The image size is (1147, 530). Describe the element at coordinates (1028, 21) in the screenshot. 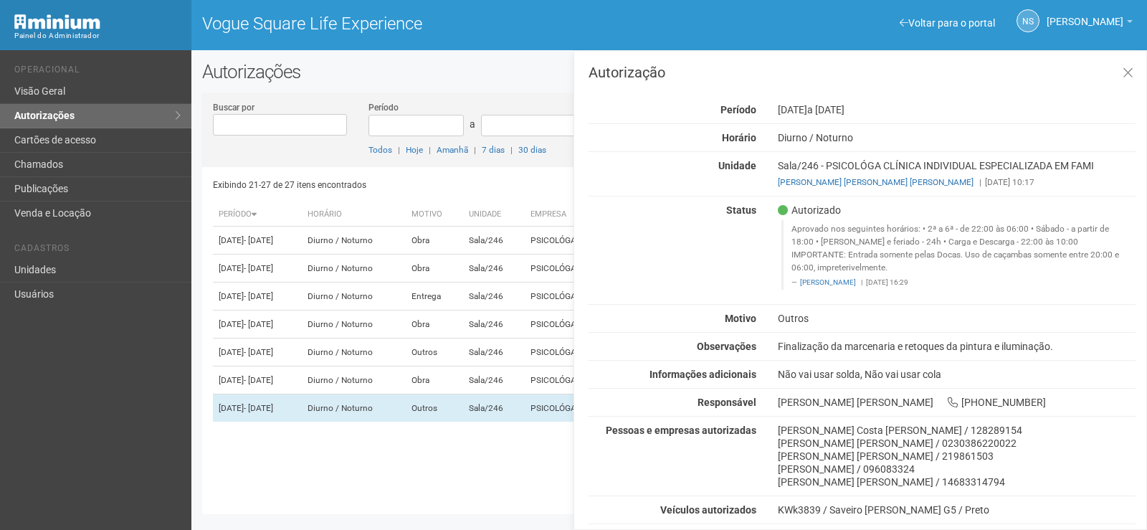

I see `a: NS` at that location.